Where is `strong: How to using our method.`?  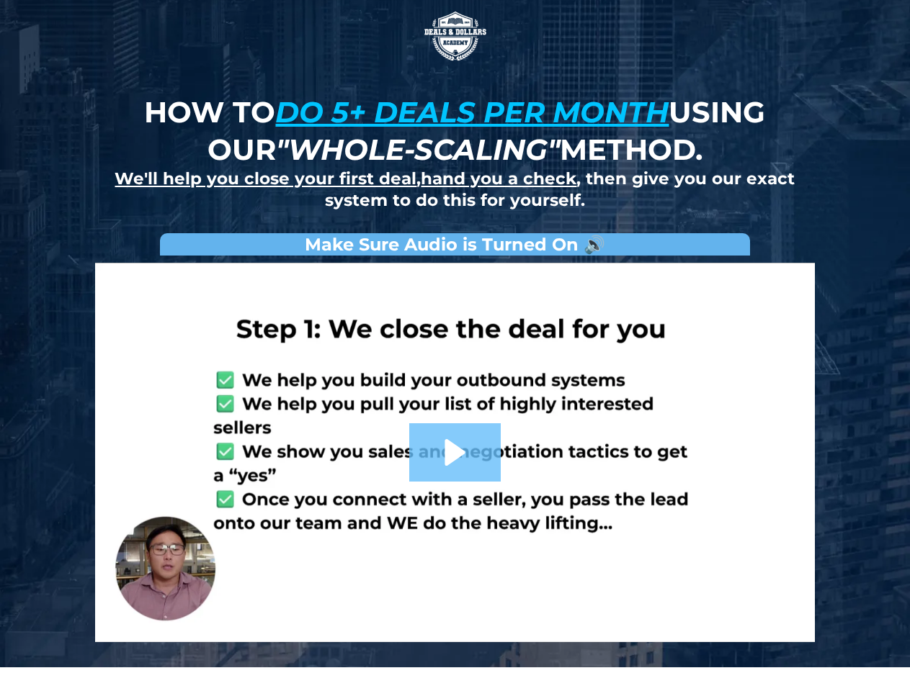
strong: How to using our method. is located at coordinates (454, 130).